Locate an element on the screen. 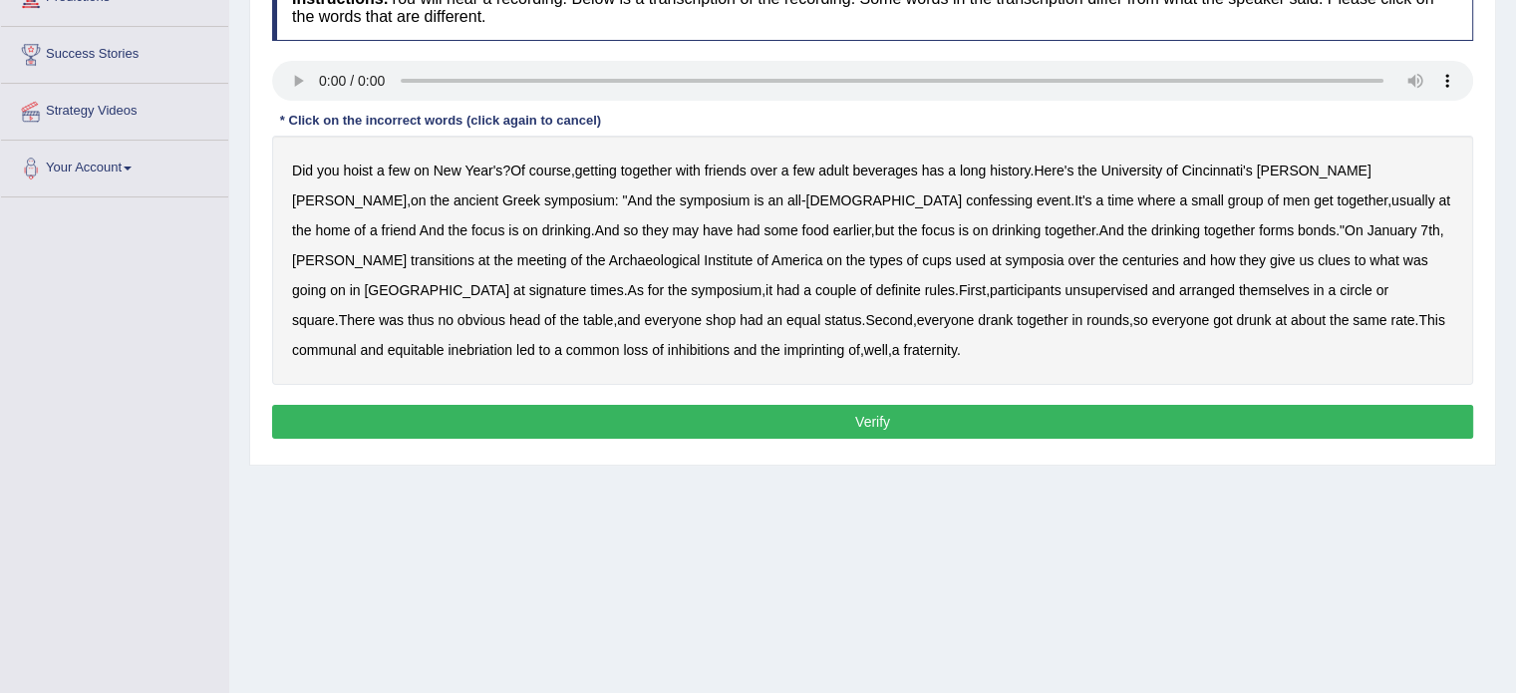  b: event is located at coordinates (1054, 200).